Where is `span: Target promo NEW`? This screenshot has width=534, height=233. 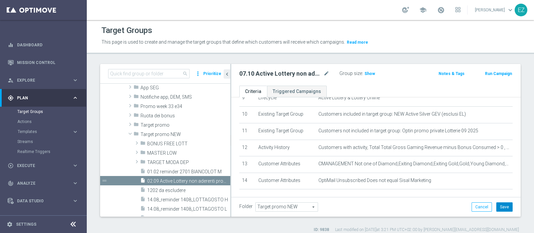 span: Target promo NEW is located at coordinates (185, 134).